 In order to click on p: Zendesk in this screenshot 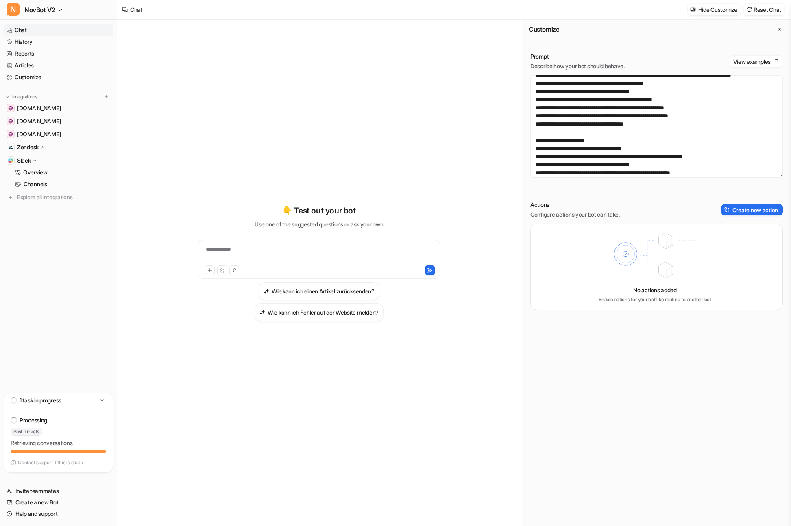, I will do `click(28, 147)`.